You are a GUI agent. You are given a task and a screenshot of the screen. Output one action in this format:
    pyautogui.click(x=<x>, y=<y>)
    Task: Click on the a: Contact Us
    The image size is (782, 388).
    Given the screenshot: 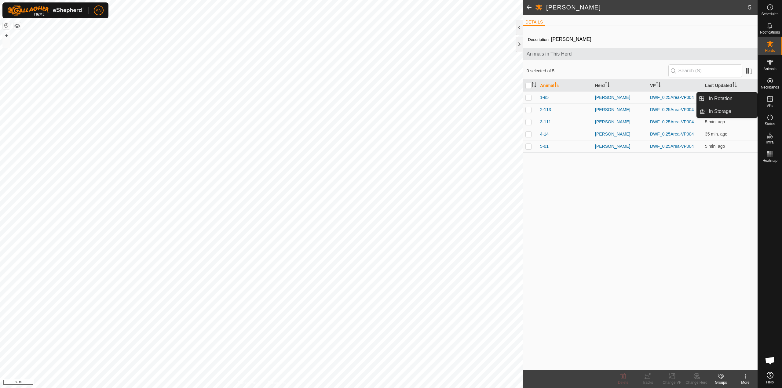 What is the action you would take?
    pyautogui.click(x=276, y=383)
    